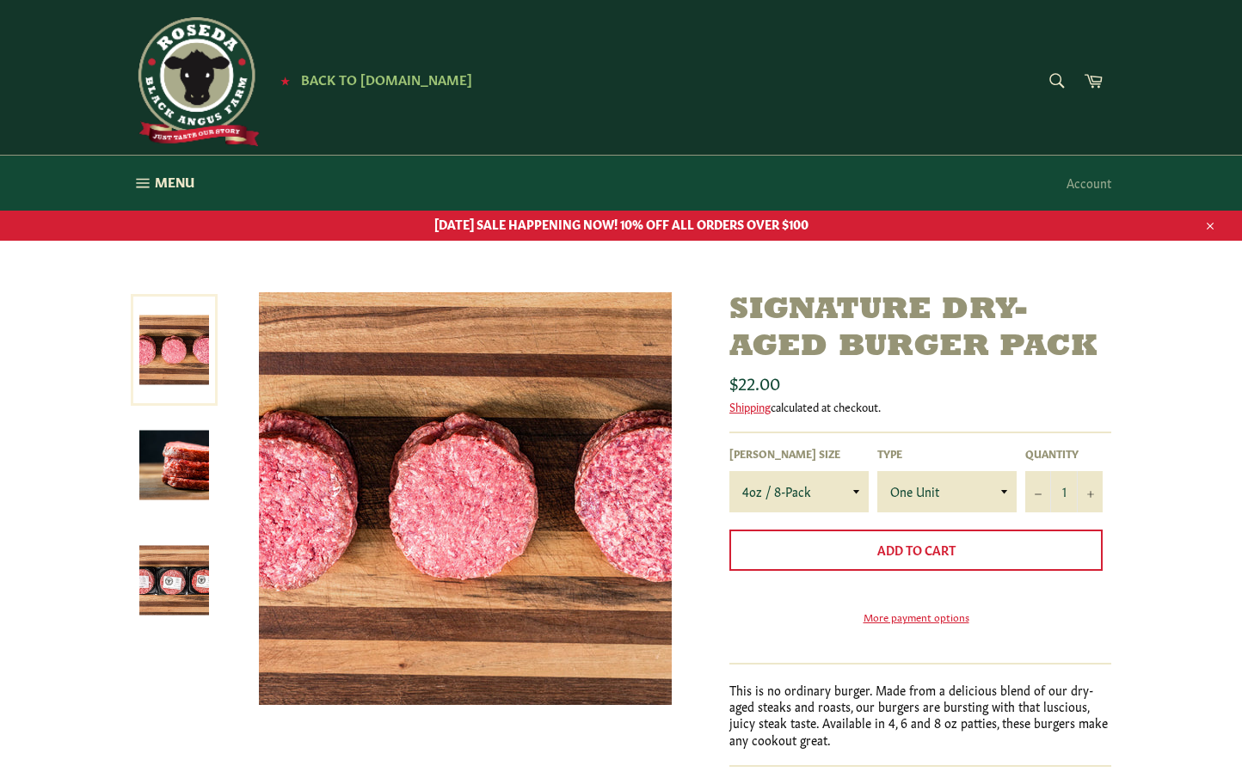 This screenshot has width=1242, height=784. What do you see at coordinates (916, 550) in the screenshot?
I see `button: Add to Cart` at bounding box center [916, 550].